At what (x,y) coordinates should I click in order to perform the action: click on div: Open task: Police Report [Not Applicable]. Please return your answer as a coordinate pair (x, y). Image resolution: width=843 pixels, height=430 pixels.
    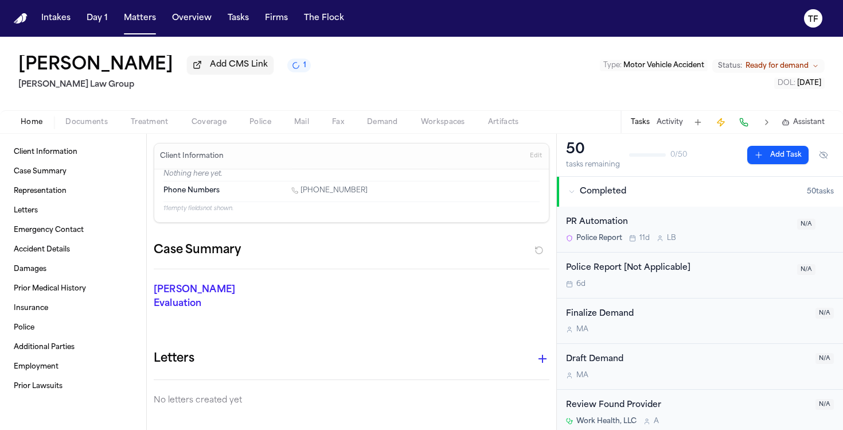
    Looking at the image, I should click on (700, 275).